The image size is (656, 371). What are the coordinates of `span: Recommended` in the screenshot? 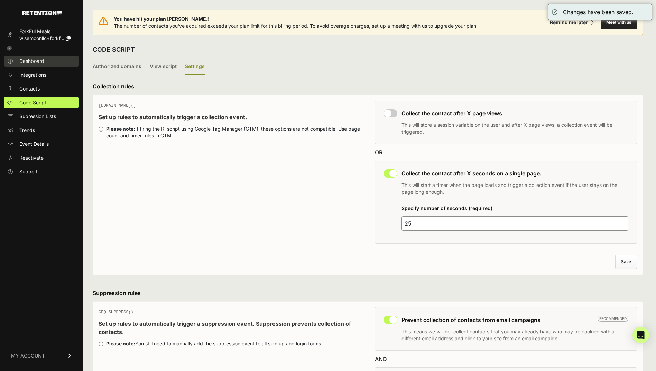 It's located at (613, 319).